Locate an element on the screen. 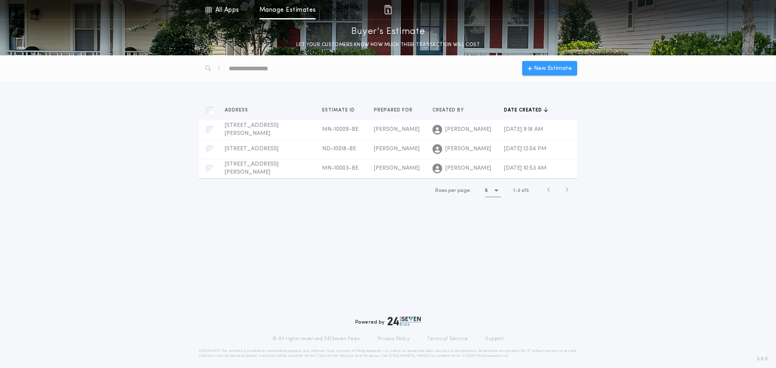 The height and width of the screenshot is (368, 776). img: logo is located at coordinates (404, 321).